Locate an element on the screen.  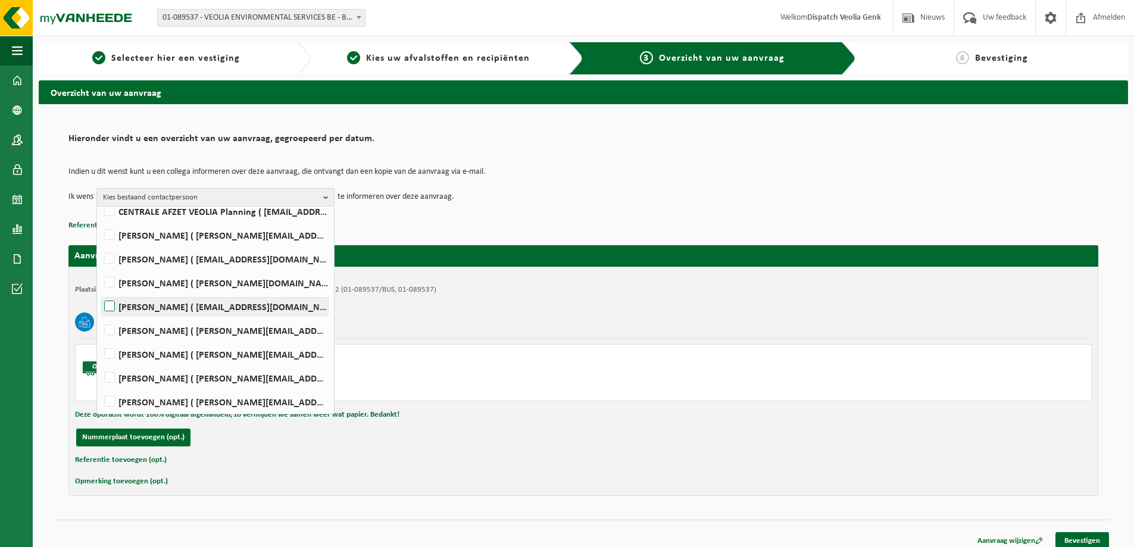
span: 1 is located at coordinates (99, 58).